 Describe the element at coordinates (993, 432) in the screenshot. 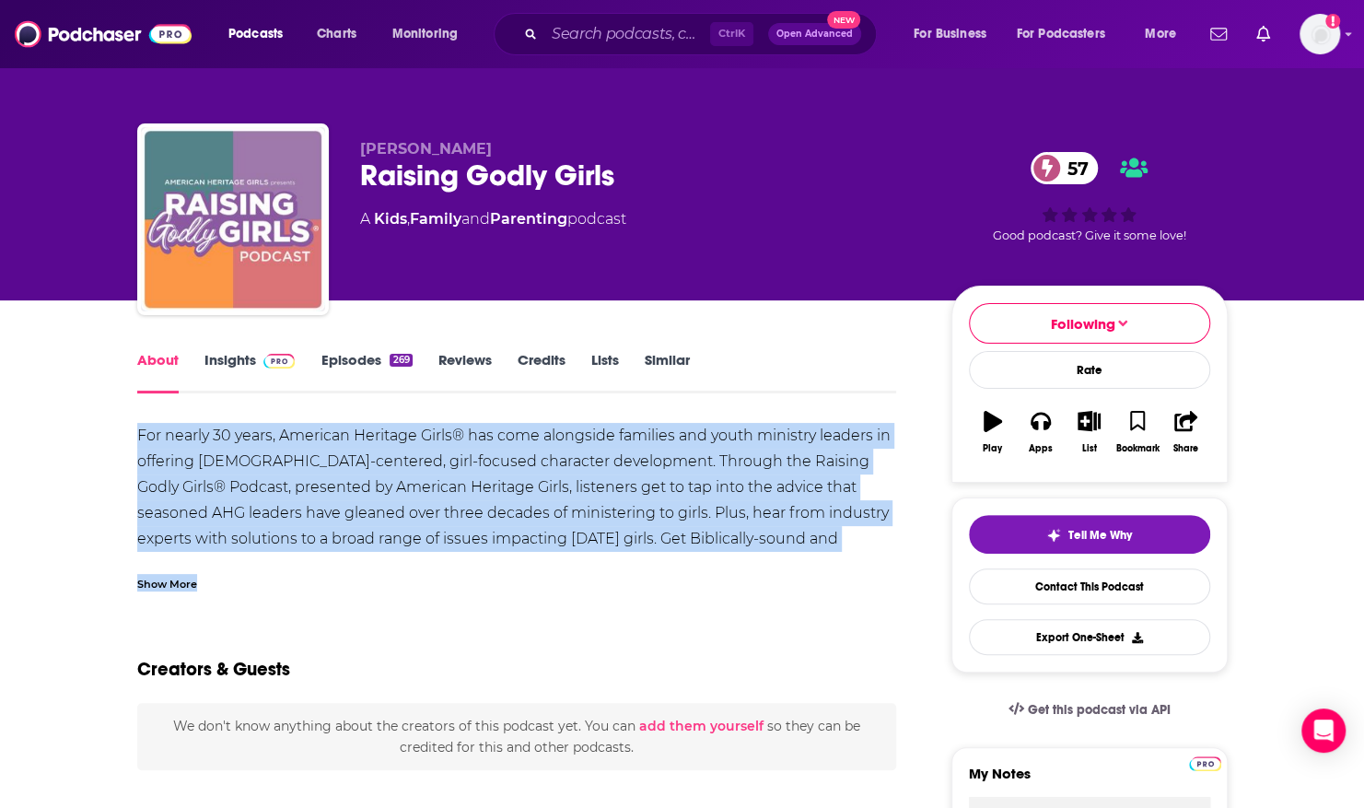

I see `button: Play` at that location.